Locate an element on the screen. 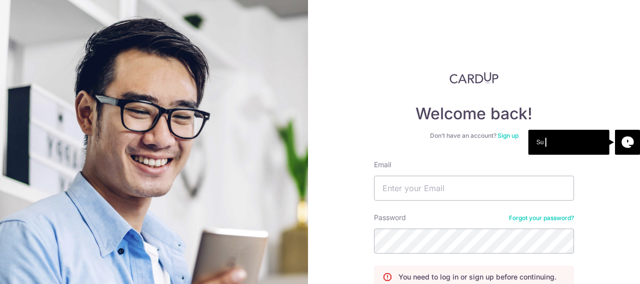 The width and height of the screenshot is (640, 284). p: You need to log in or sign up before continuing. is located at coordinates (477, 277).